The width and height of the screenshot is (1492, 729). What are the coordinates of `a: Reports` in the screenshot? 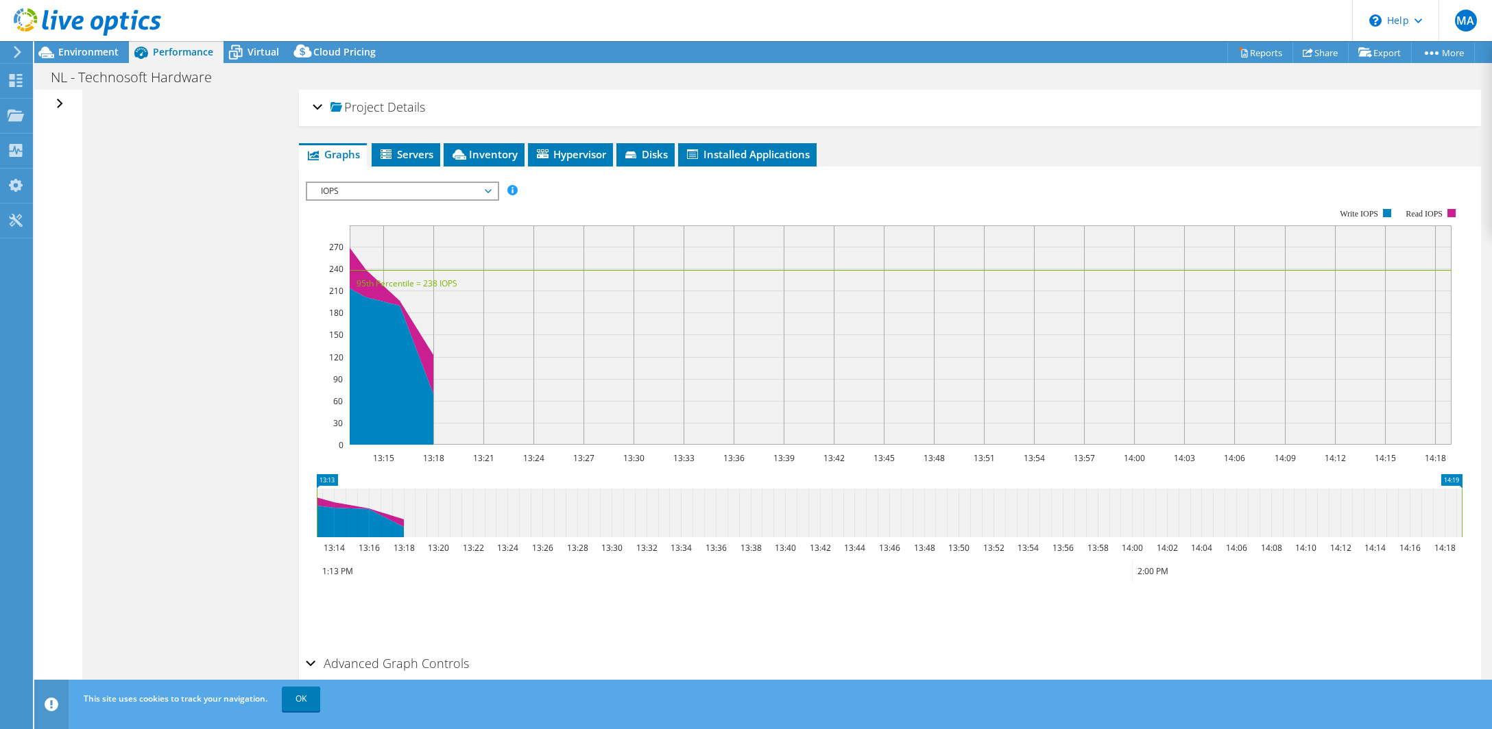 It's located at (1260, 52).